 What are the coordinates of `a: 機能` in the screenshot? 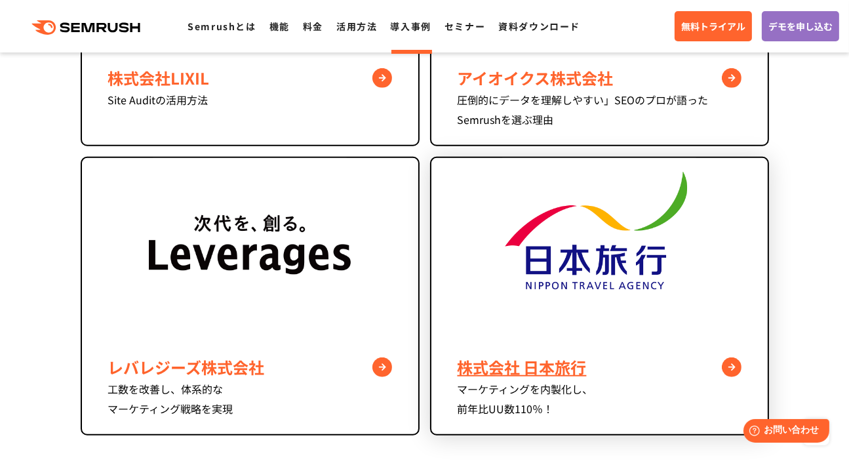 It's located at (279, 26).